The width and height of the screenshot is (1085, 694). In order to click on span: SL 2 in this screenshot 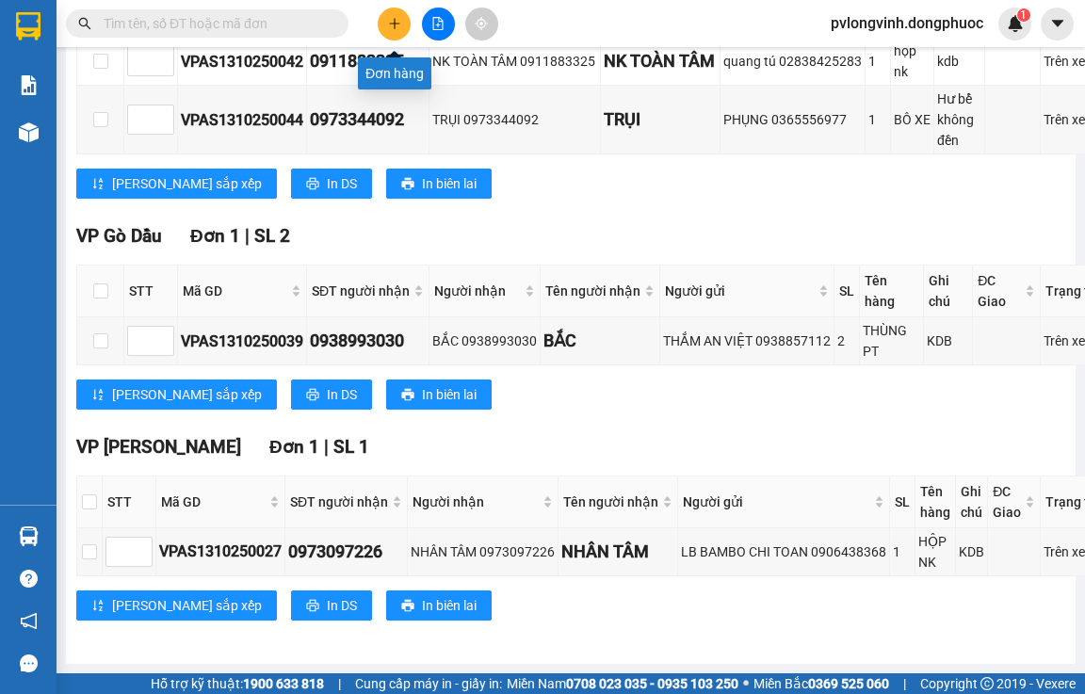, I will do `click(272, 235)`.